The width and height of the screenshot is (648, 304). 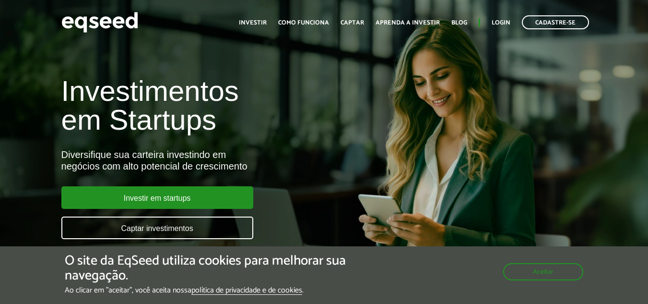 I want to click on img: EqSeed, so click(x=100, y=22).